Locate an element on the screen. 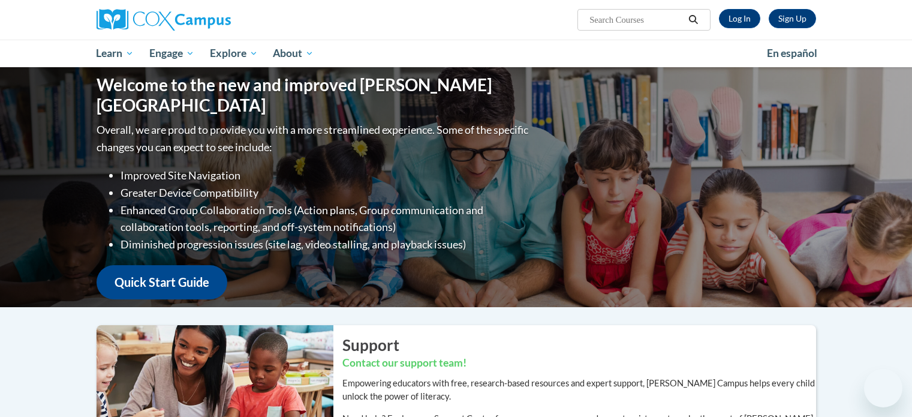  a: Engage is located at coordinates (171, 53).